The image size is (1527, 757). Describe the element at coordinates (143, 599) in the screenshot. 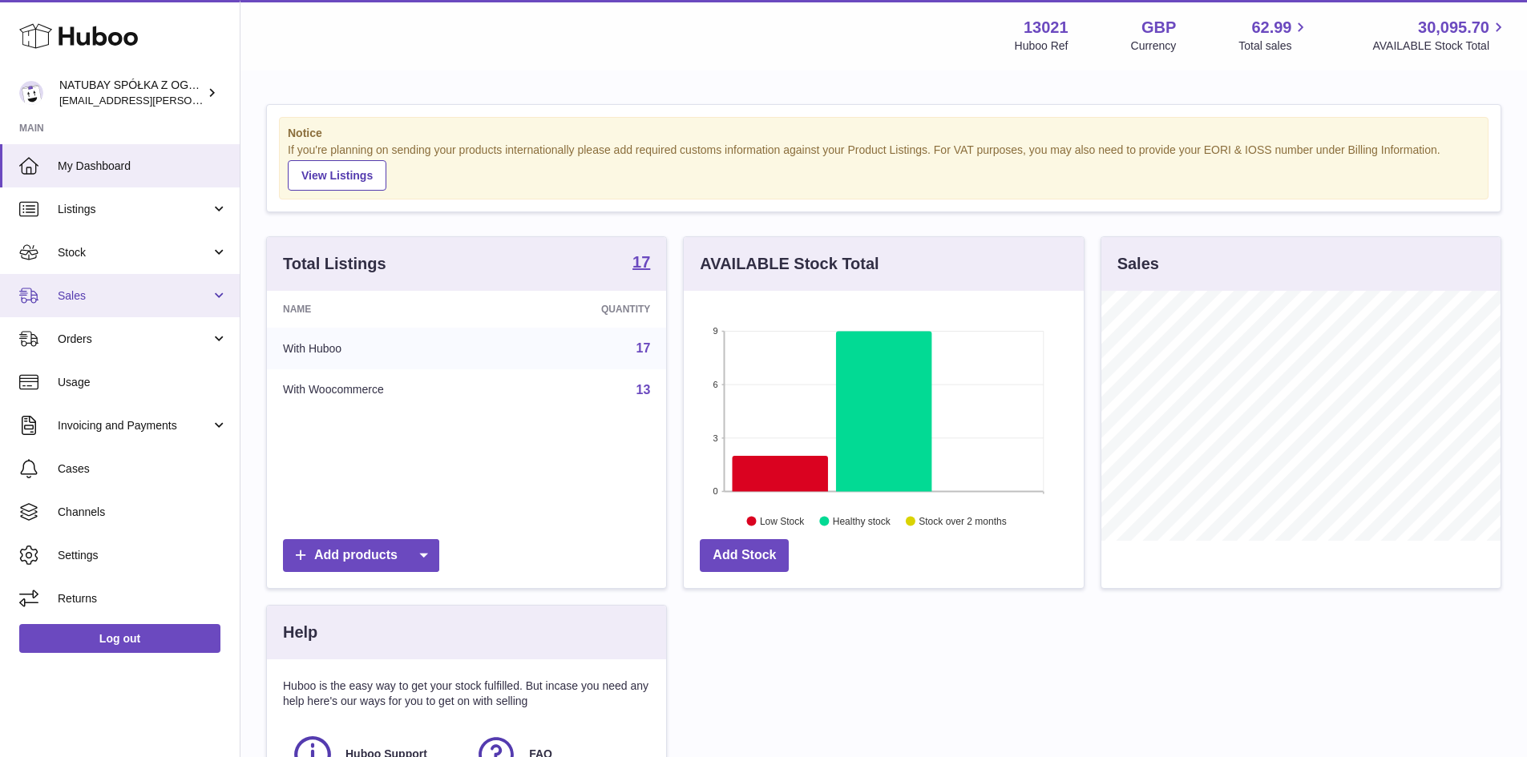

I see `span: Returns` at that location.